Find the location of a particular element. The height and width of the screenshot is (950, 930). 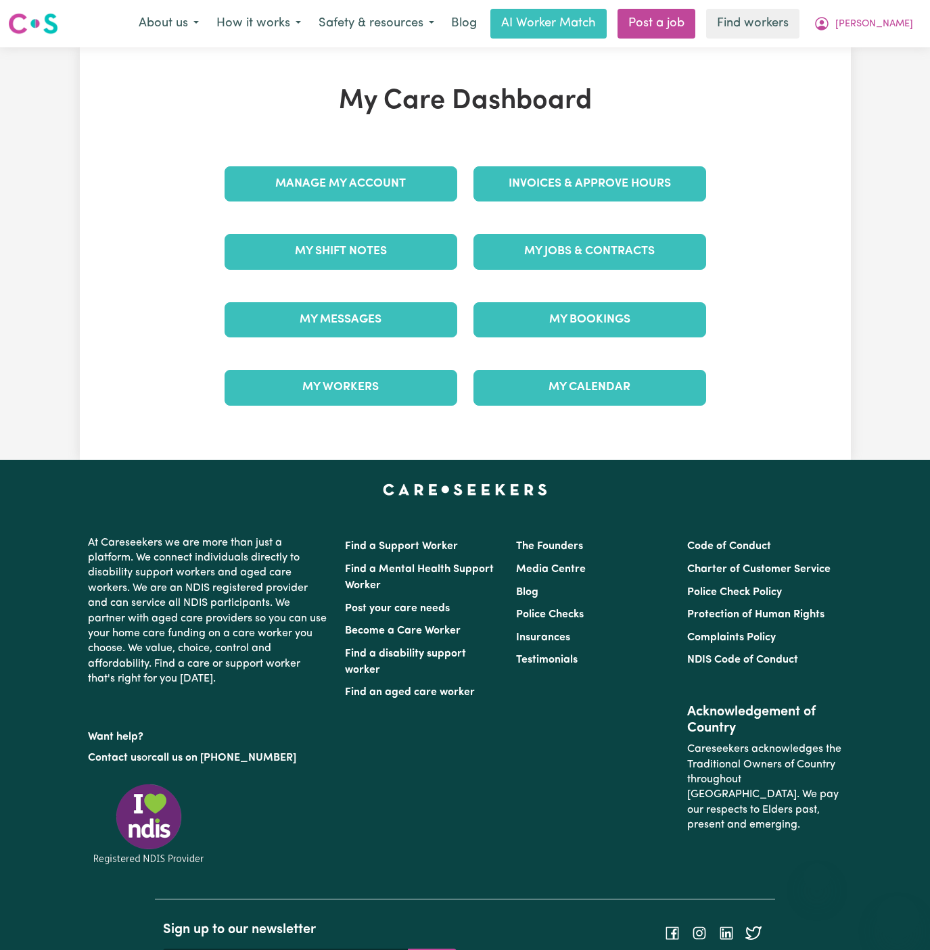

a: Become a Care Worker is located at coordinates (402, 631).